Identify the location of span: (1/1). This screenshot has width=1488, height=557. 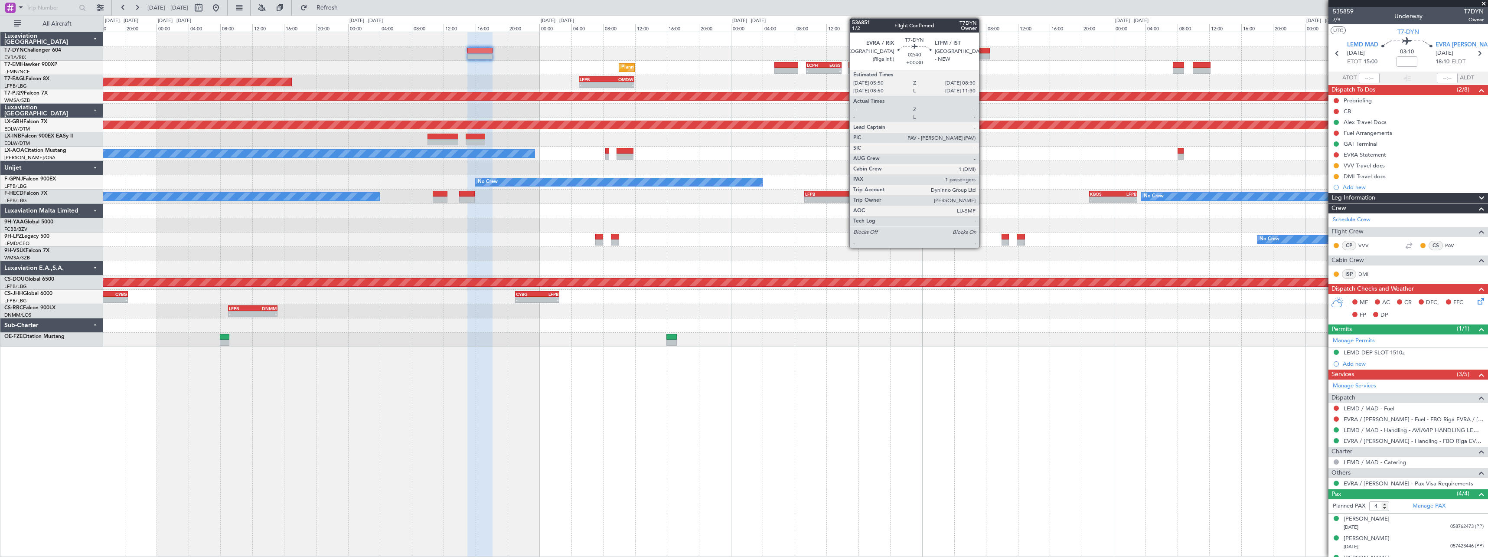
(1463, 328).